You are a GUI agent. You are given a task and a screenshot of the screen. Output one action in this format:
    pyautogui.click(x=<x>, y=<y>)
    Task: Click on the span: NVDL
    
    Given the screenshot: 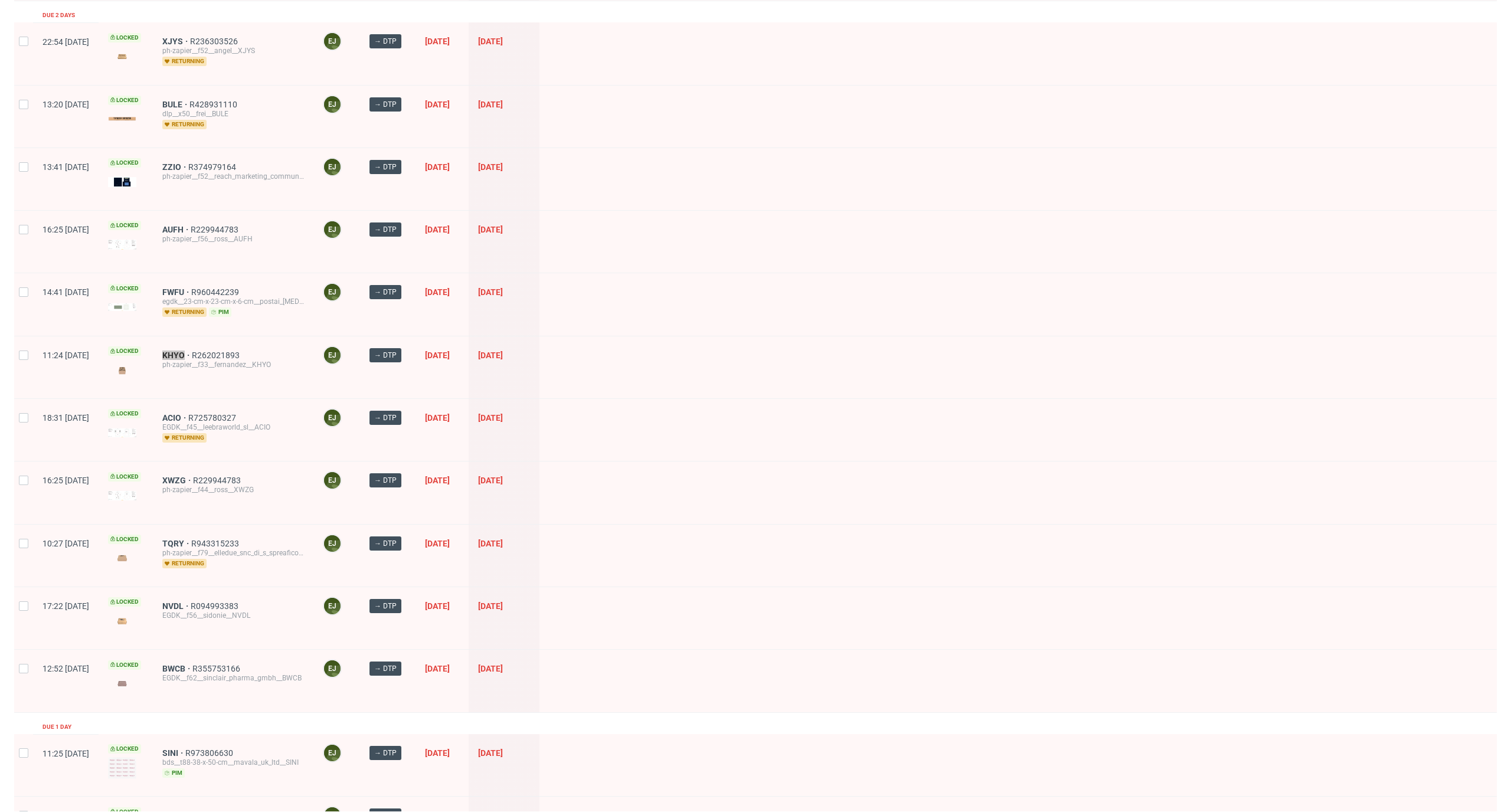 What is the action you would take?
    pyautogui.click(x=177, y=607)
    